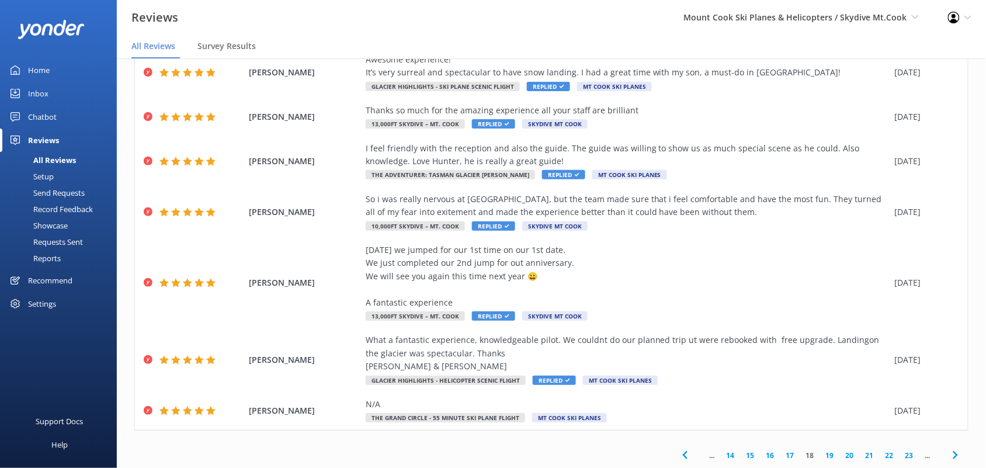 Image resolution: width=986 pixels, height=468 pixels. What do you see at coordinates (34, 258) in the screenshot?
I see `div: Reports` at bounding box center [34, 258].